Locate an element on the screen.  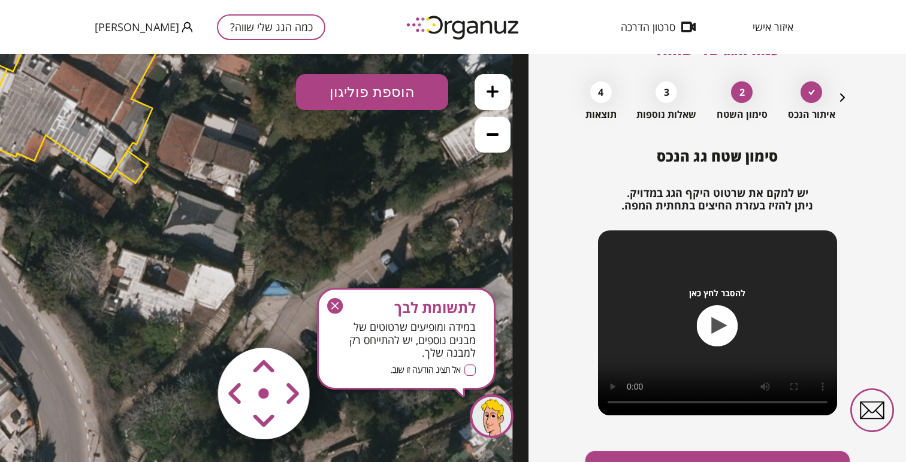
span: סרטון הדרכה is located at coordinates (647, 27).